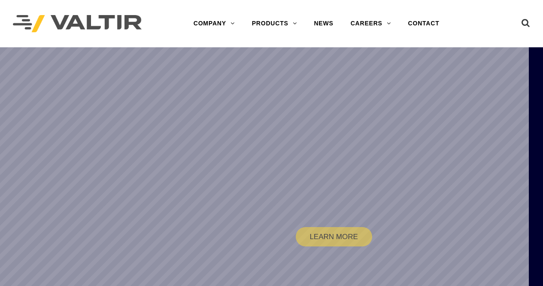  Describe the element at coordinates (274, 24) in the screenshot. I see `a: PRODUCTS` at that location.